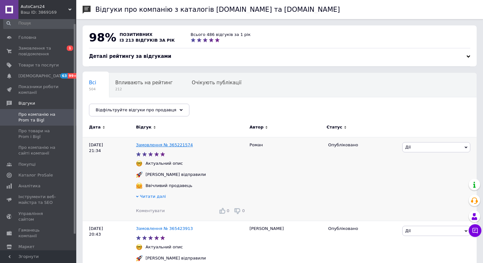  I want to click on span: AutoCars24, so click(44, 7).